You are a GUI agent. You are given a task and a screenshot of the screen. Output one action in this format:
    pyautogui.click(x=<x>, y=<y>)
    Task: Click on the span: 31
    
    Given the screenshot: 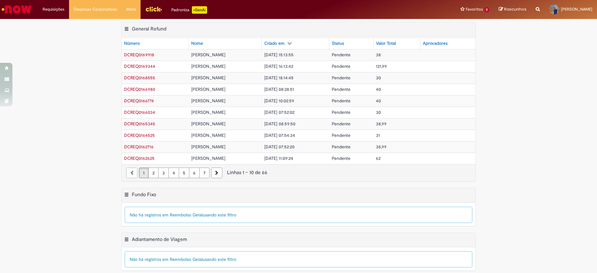 What is the action you would take?
    pyautogui.click(x=378, y=135)
    